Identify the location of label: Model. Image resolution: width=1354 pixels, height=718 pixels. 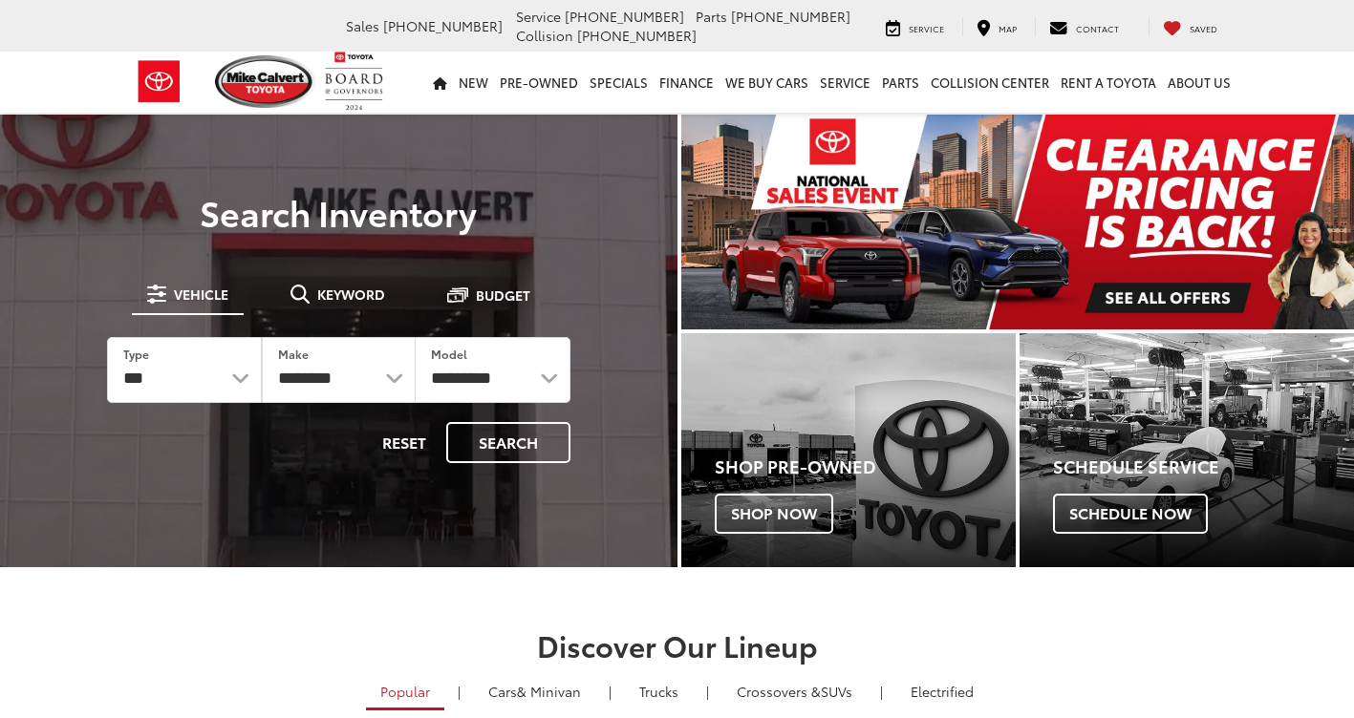
(449, 354).